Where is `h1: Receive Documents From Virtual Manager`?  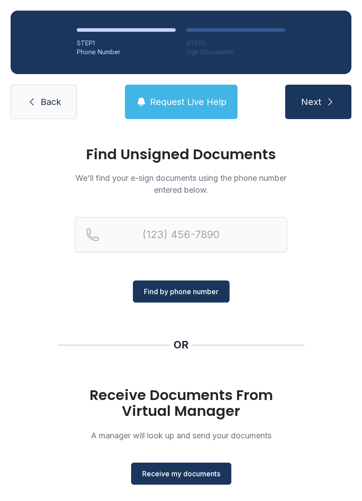
h1: Receive Documents From Virtual Manager is located at coordinates (181, 403).